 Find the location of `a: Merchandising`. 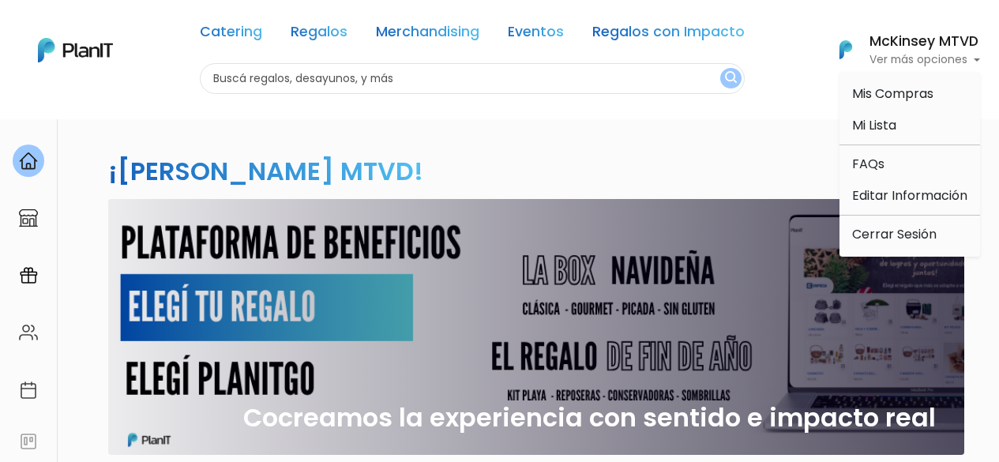

a: Merchandising is located at coordinates (427, 35).